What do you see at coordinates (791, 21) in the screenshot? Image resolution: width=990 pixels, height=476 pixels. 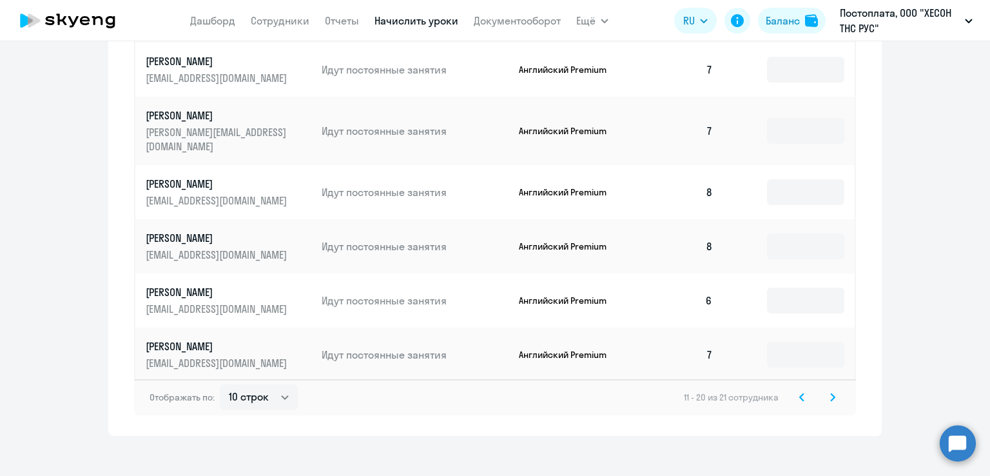 I see `button: Балансbalance` at bounding box center [791, 21].